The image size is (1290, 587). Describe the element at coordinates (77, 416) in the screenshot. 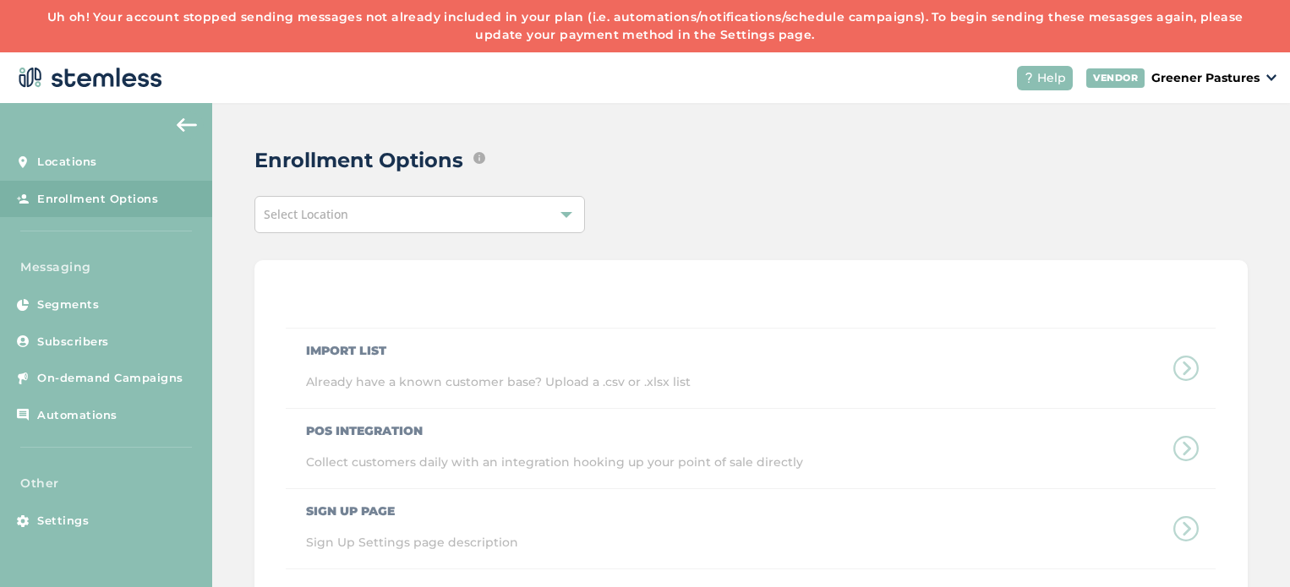

I see `span: Automations` at that location.